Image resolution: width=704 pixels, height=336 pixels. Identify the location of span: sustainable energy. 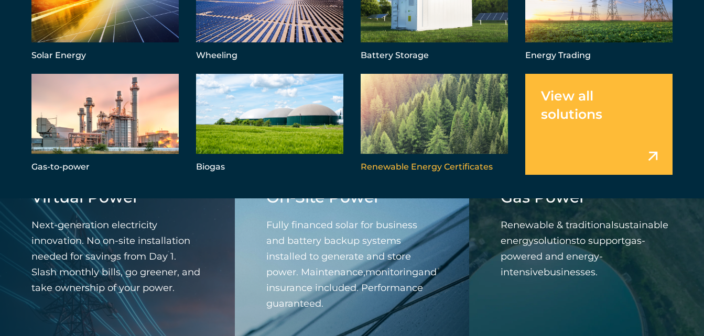
(584, 233).